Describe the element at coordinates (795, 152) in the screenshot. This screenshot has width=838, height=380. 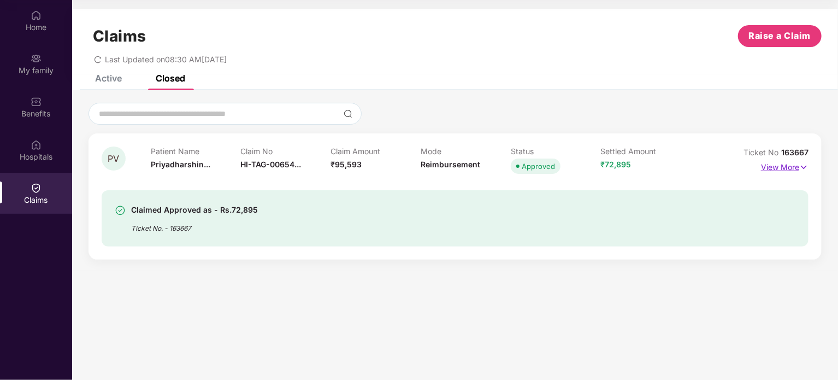
I see `span: 163667` at that location.